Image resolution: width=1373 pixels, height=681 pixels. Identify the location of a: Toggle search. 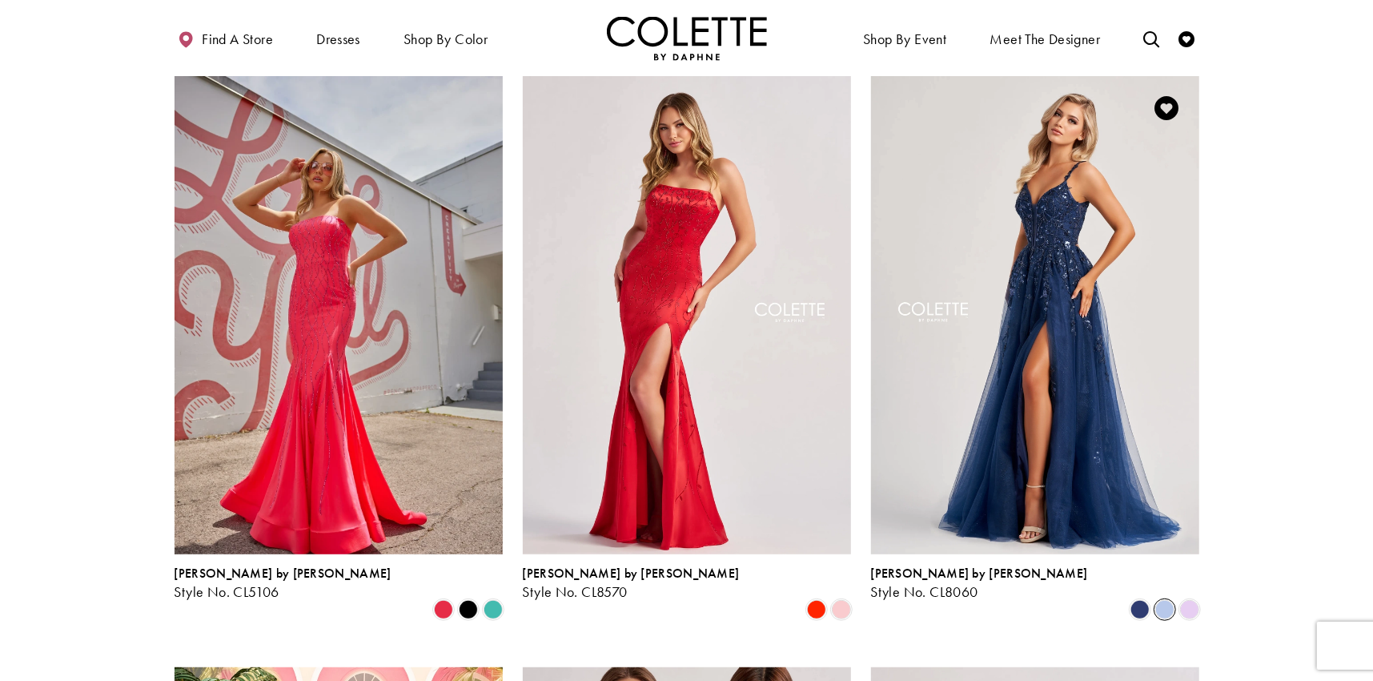
(1152, 38).